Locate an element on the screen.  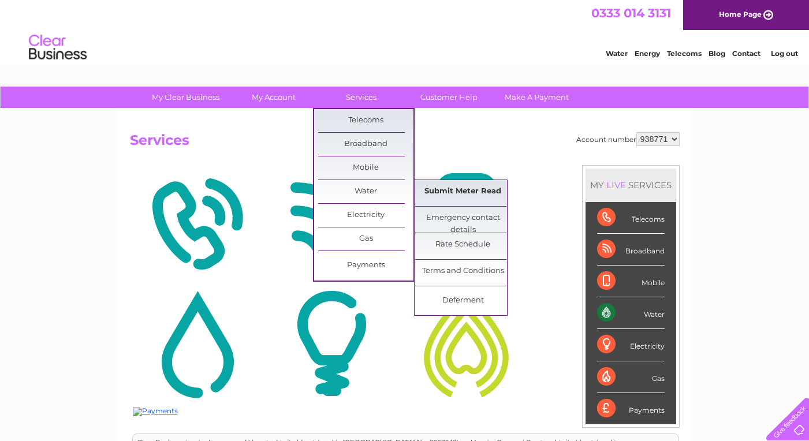
a: Gas is located at coordinates (366, 239).